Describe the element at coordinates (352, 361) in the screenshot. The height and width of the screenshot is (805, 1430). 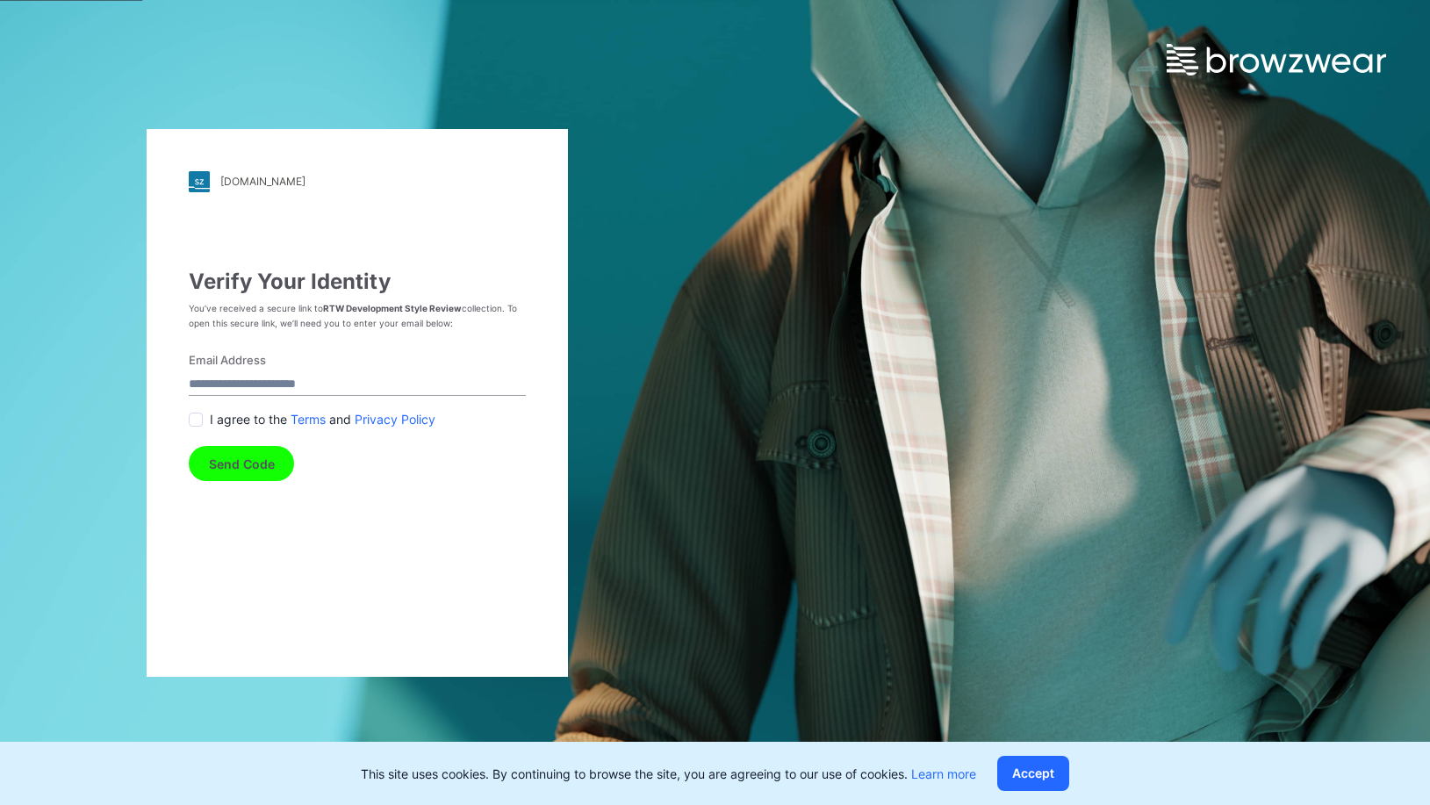
I see `label: Email Address` at that location.